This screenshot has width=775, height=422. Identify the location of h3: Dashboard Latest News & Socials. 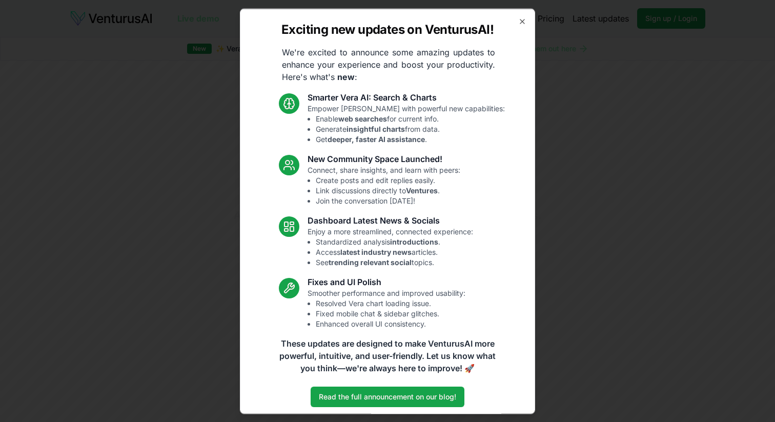
(390, 220).